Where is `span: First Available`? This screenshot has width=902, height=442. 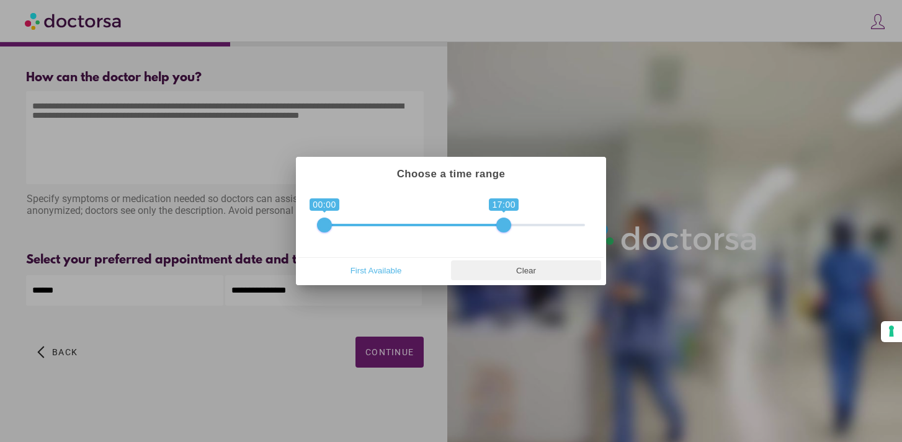 span: First Available is located at coordinates (376, 270).